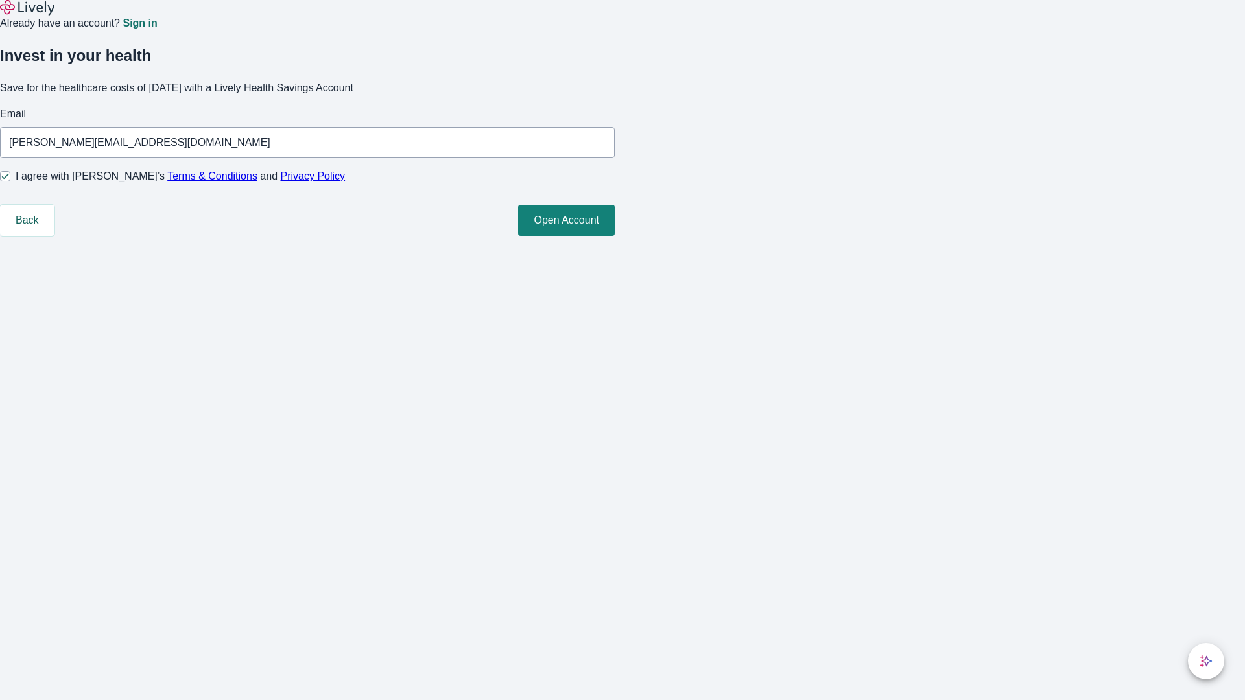 The width and height of the screenshot is (1245, 700). I want to click on button: Open Account, so click(566, 220).